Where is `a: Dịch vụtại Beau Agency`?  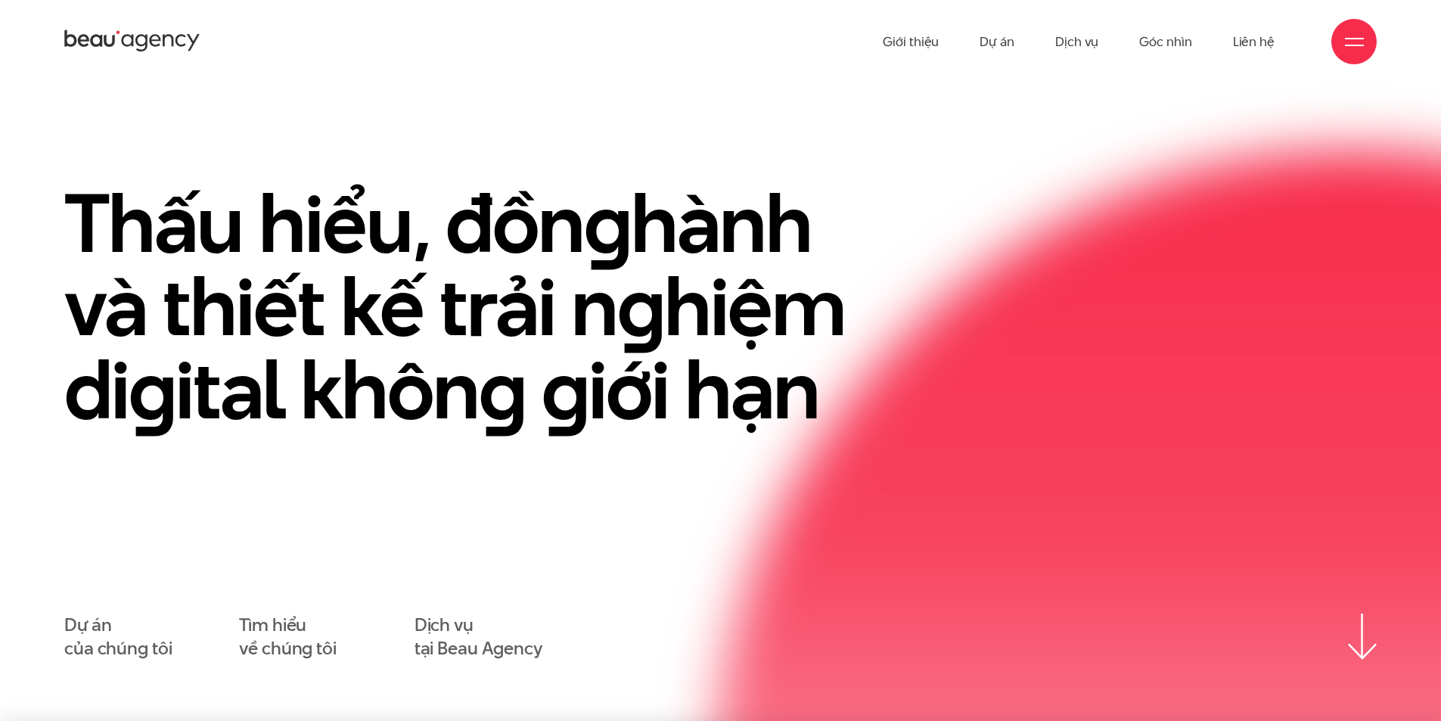 a: Dịch vụtại Beau Agency is located at coordinates (478, 637).